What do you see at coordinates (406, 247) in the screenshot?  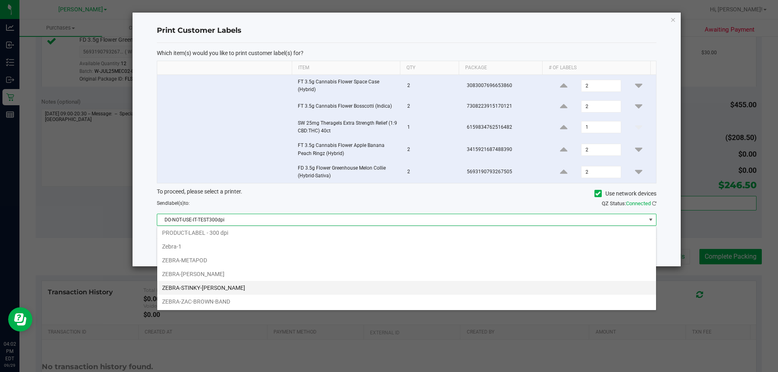 I see `li: Zebra-1` at bounding box center [406, 247].